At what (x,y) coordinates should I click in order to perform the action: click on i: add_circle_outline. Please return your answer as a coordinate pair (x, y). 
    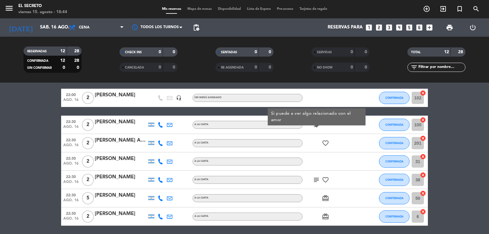
    Looking at the image, I should click on (427, 9).